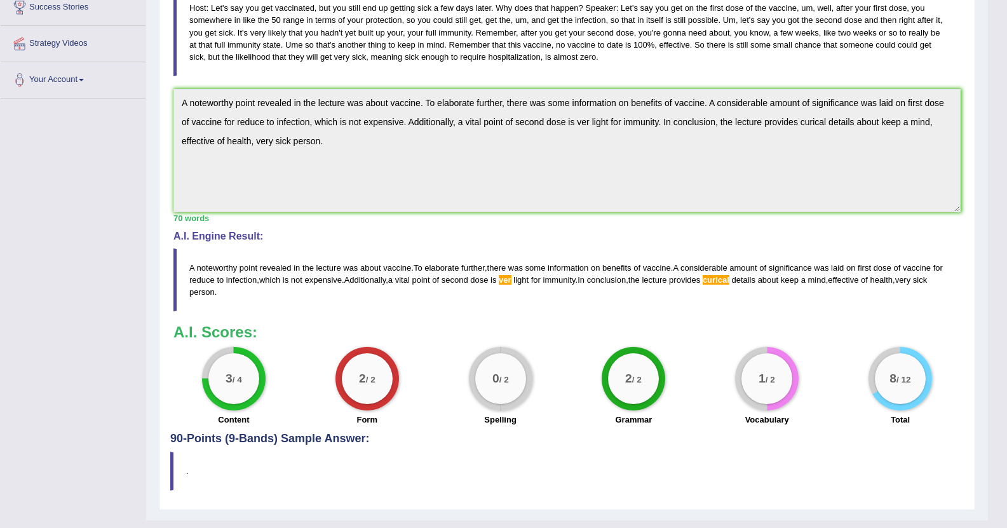 The image size is (1007, 528). What do you see at coordinates (633, 419) in the screenshot?
I see `label: Grammar` at bounding box center [633, 419].